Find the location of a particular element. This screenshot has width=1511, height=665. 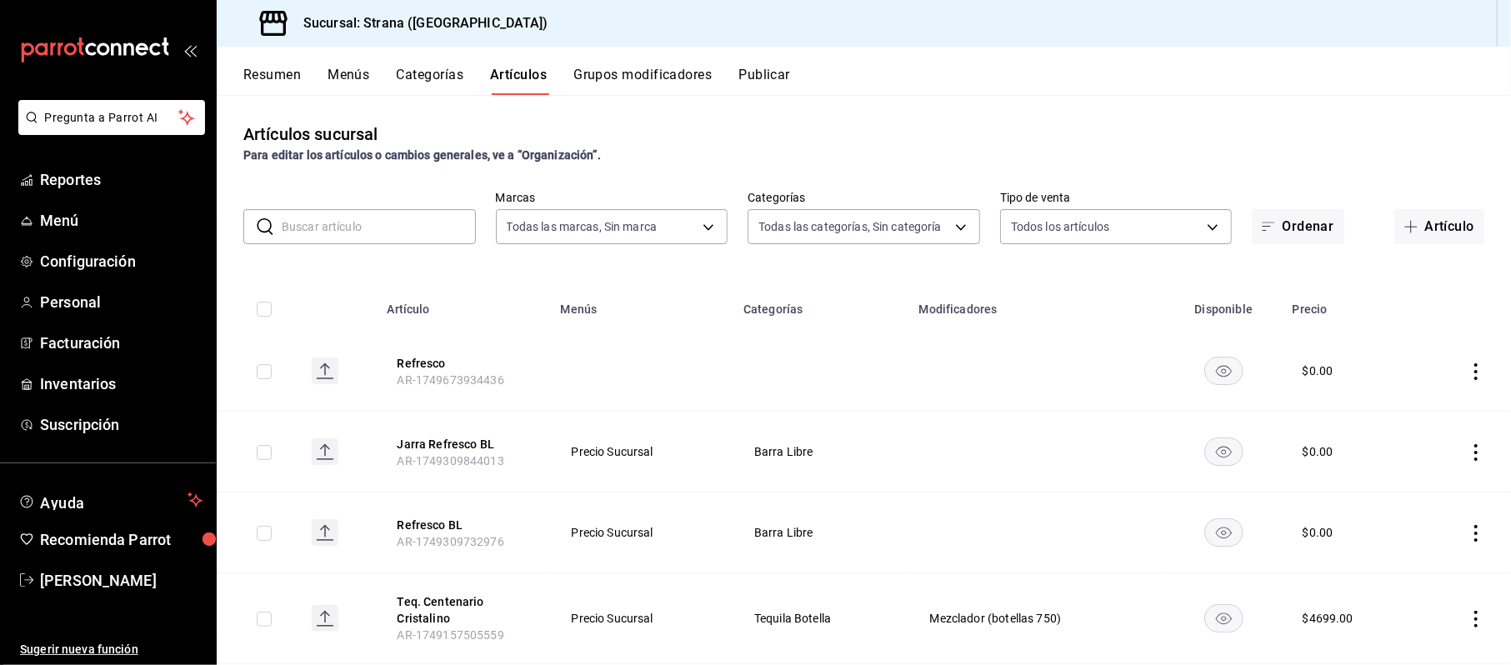

span: AR-1749309844013 is located at coordinates (450, 461).